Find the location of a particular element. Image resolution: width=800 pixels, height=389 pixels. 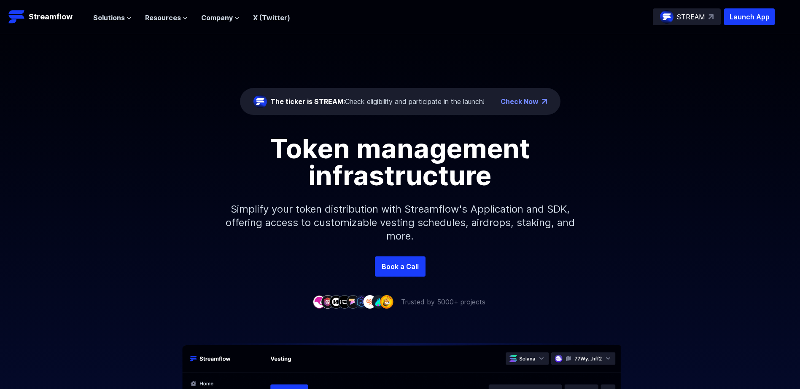

img: company-1 is located at coordinates (319, 302).